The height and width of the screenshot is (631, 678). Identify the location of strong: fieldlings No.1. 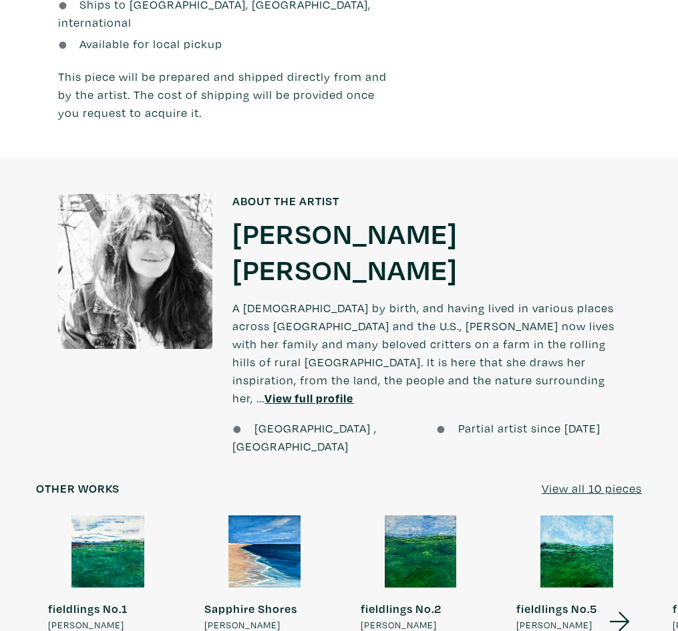
(88, 608).